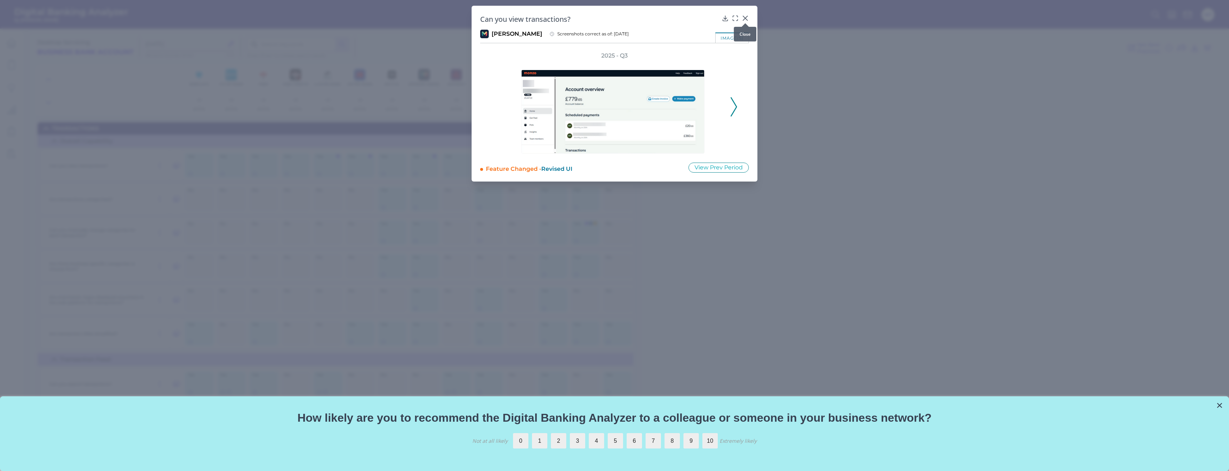 The image size is (1229, 471). What do you see at coordinates (653, 440) in the screenshot?
I see `label: 7` at bounding box center [653, 440].